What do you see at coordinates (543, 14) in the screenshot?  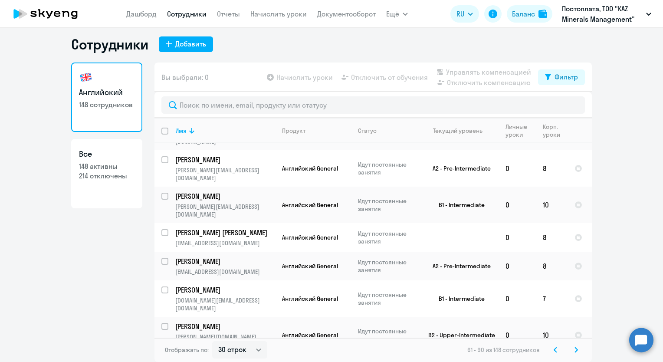 I see `img: balance` at bounding box center [543, 14].